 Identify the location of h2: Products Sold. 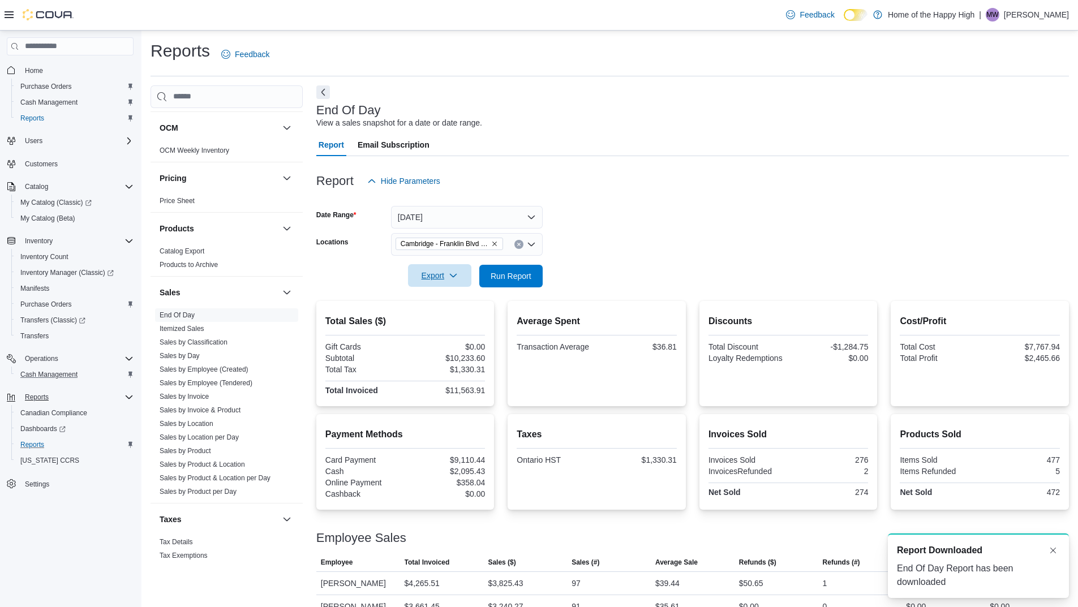
(979, 435).